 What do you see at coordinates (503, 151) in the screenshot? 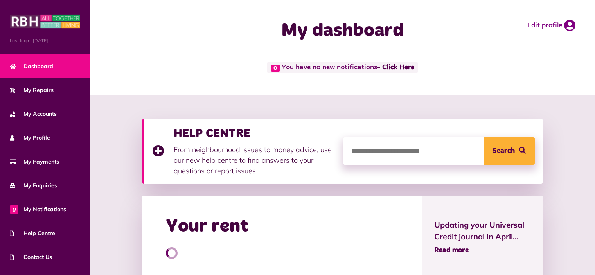
I see `span: Search` at bounding box center [503, 151].